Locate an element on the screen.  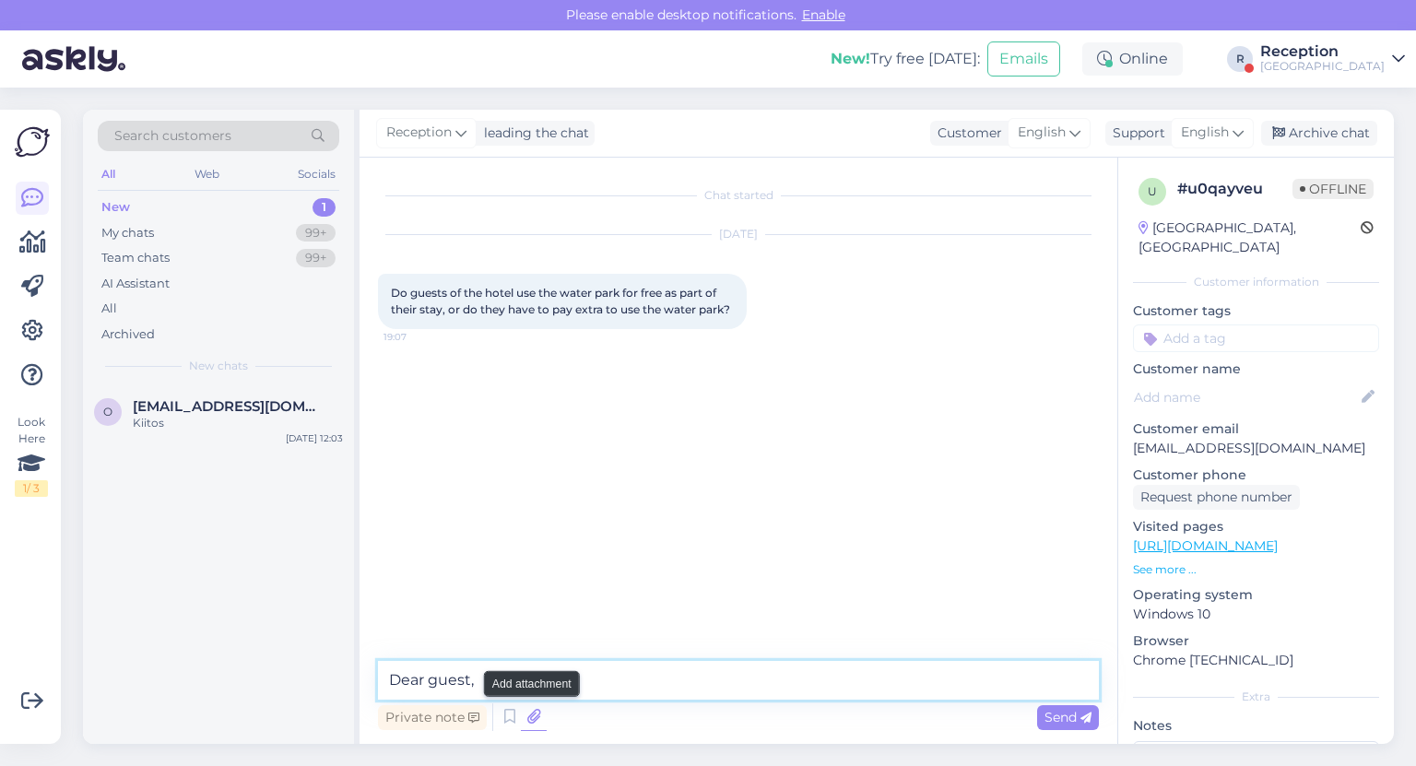
div: Archive chat is located at coordinates (1320, 133).